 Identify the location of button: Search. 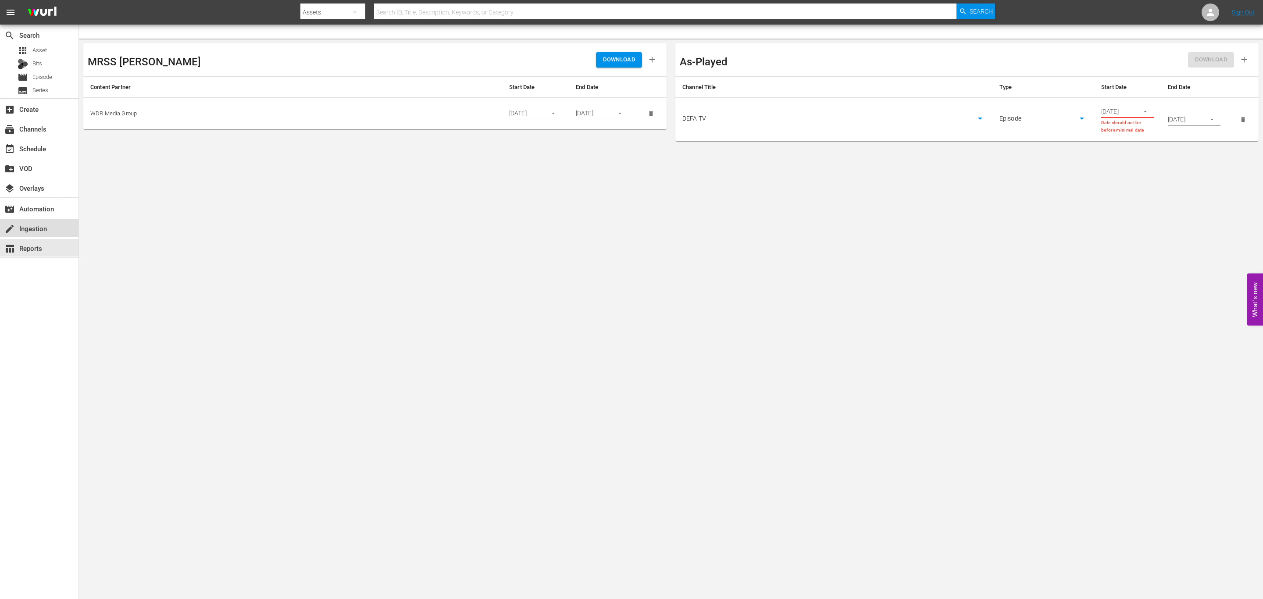
(976, 11).